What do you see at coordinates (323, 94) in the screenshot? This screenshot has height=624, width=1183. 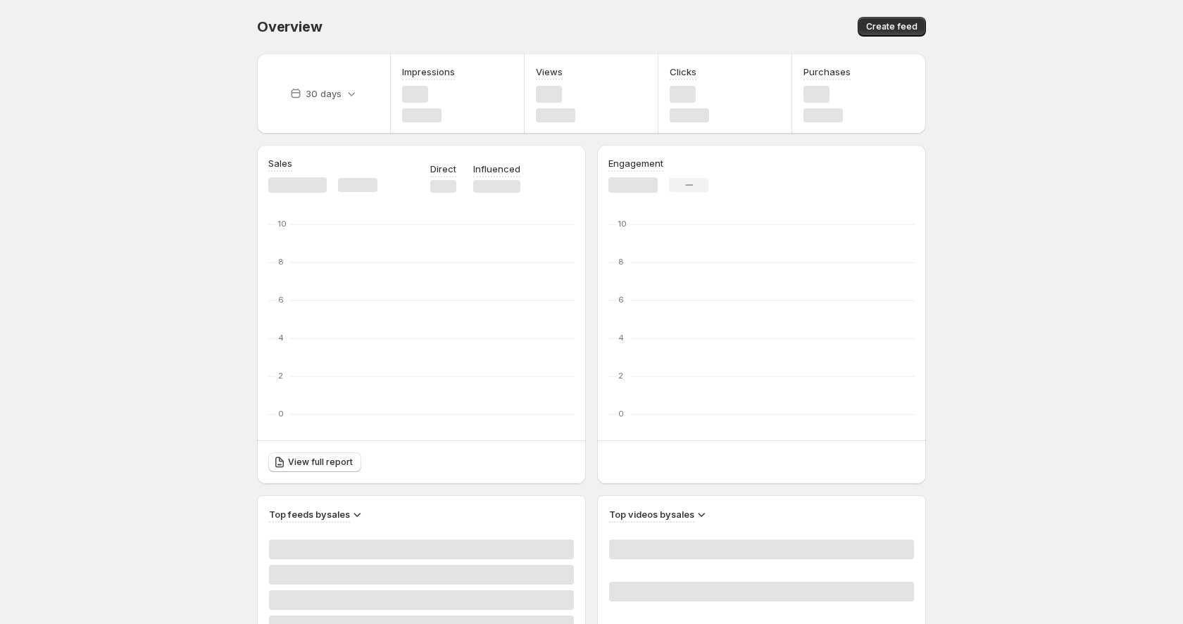 I see `p: 30 days` at bounding box center [323, 94].